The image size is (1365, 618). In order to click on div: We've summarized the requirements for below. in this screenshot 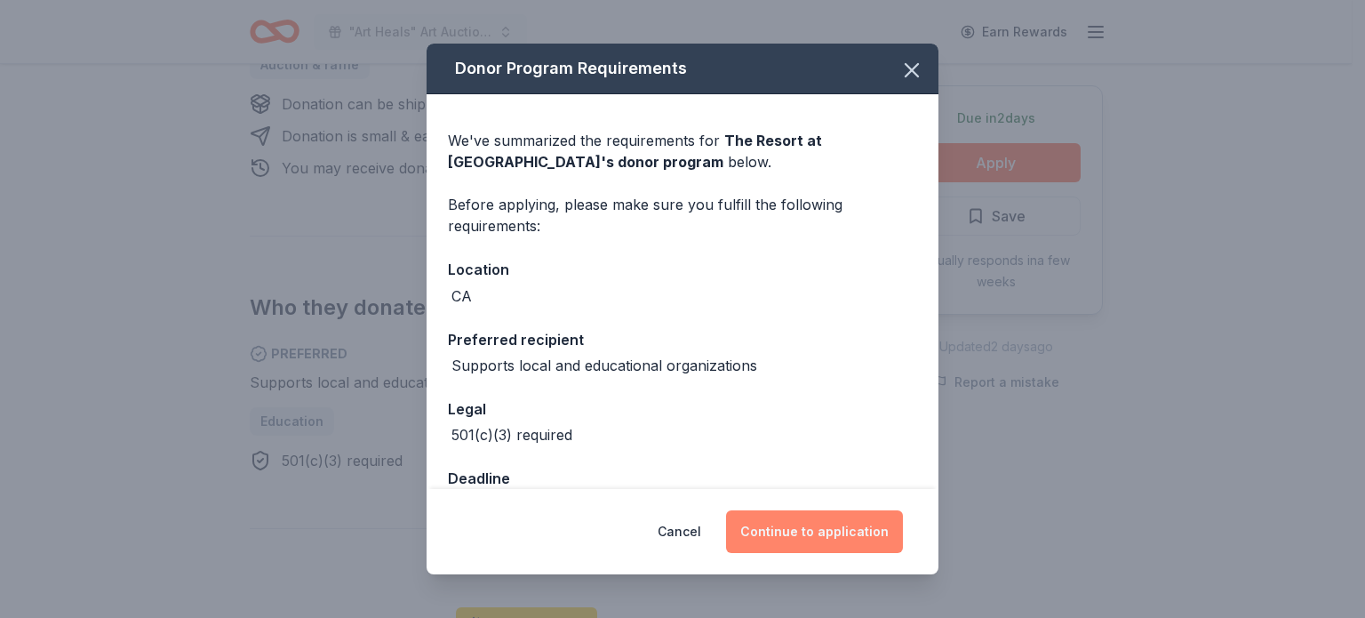, I will do `click(682, 151)`.